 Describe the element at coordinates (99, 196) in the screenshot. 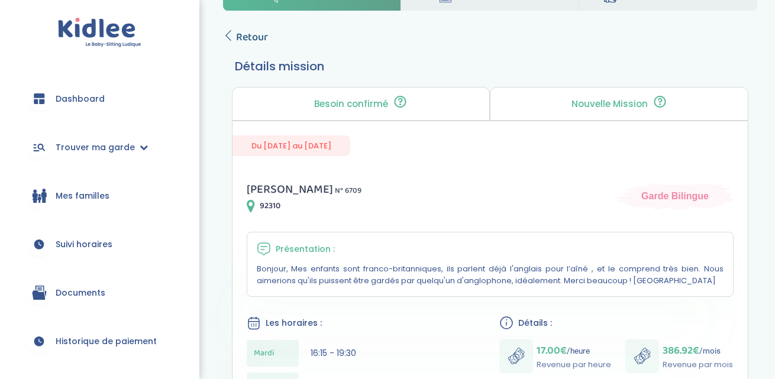

I see `a: Mes familles` at that location.